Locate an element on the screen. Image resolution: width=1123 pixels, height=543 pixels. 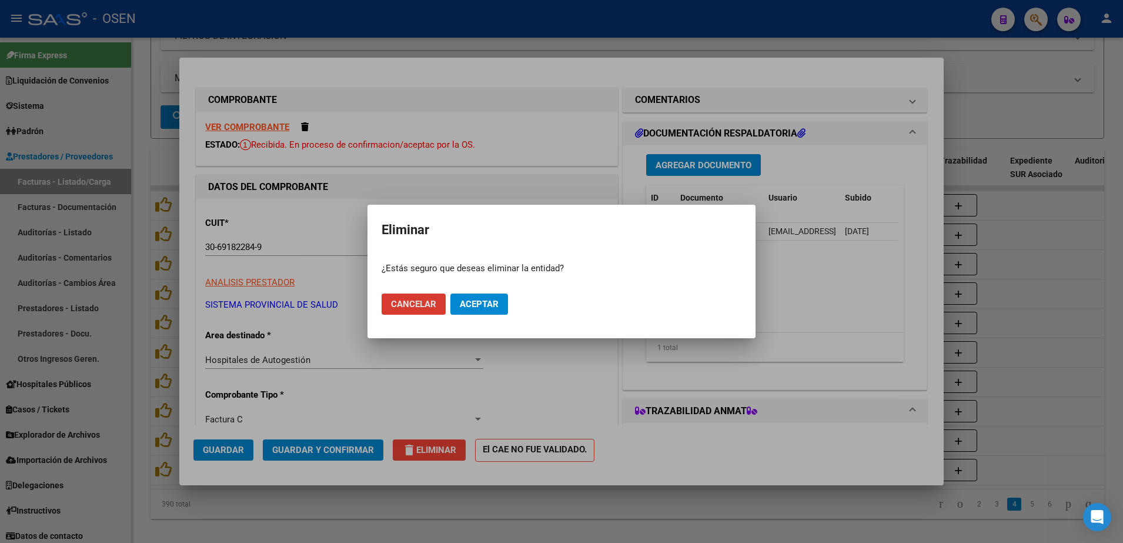
span: Cancelar is located at coordinates (413, 304).